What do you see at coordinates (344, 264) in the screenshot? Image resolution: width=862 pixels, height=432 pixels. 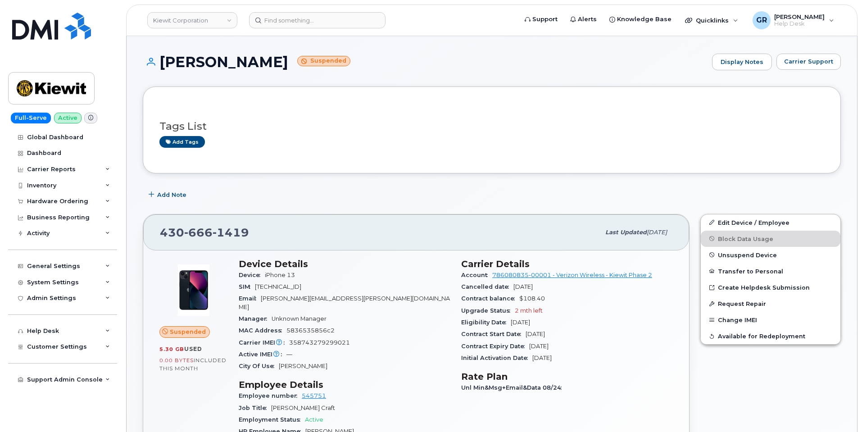 I see `h3: Device Details` at bounding box center [344, 264].